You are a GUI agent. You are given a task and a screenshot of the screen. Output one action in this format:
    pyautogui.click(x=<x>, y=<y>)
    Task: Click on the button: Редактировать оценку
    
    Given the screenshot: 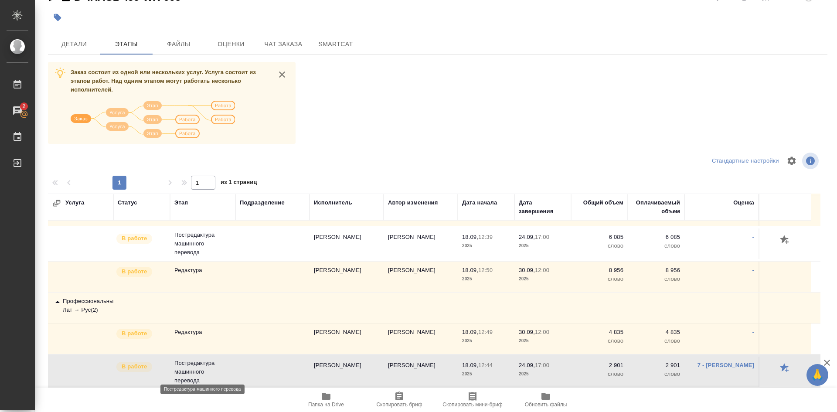 What is the action you would take?
    pyautogui.click(x=785, y=368)
    